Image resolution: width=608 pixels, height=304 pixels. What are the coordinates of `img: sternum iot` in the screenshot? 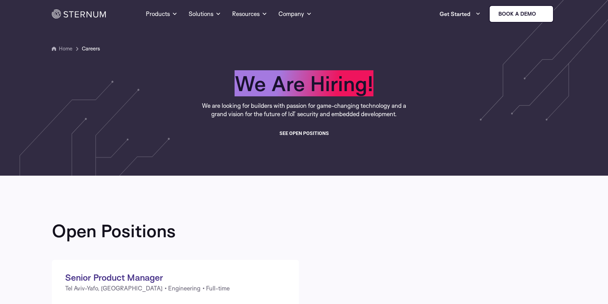 It's located at (542, 14).